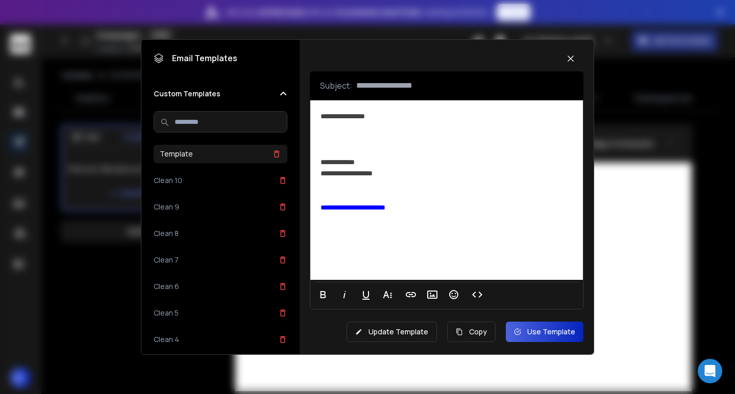  What do you see at coordinates (710, 371) in the screenshot?
I see `div: Open Intercom Messenger` at bounding box center [710, 371].